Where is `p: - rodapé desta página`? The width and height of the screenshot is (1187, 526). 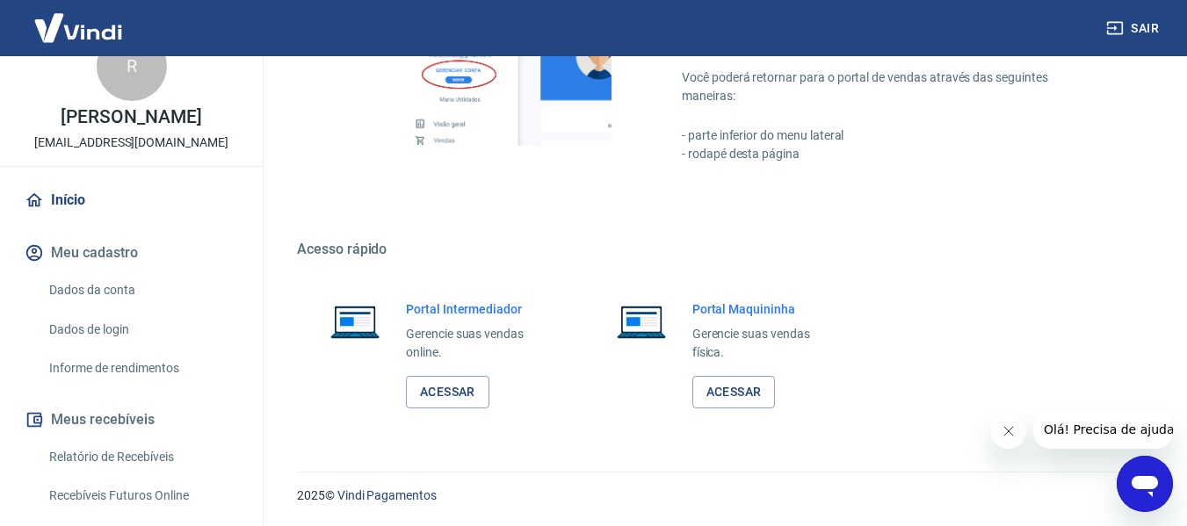 p: - rodapé desta página is located at coordinates (891, 154).